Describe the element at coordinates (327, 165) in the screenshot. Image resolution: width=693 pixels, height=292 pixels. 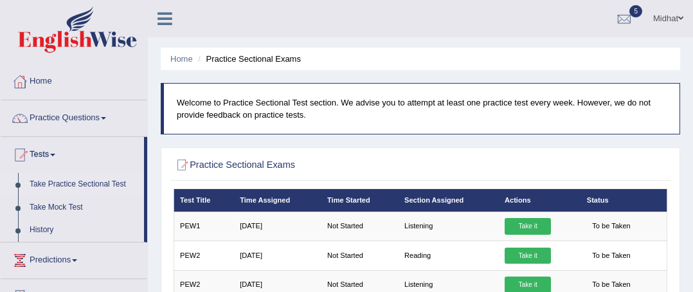
I see `h2: Practice Sectional Exams` at that location.